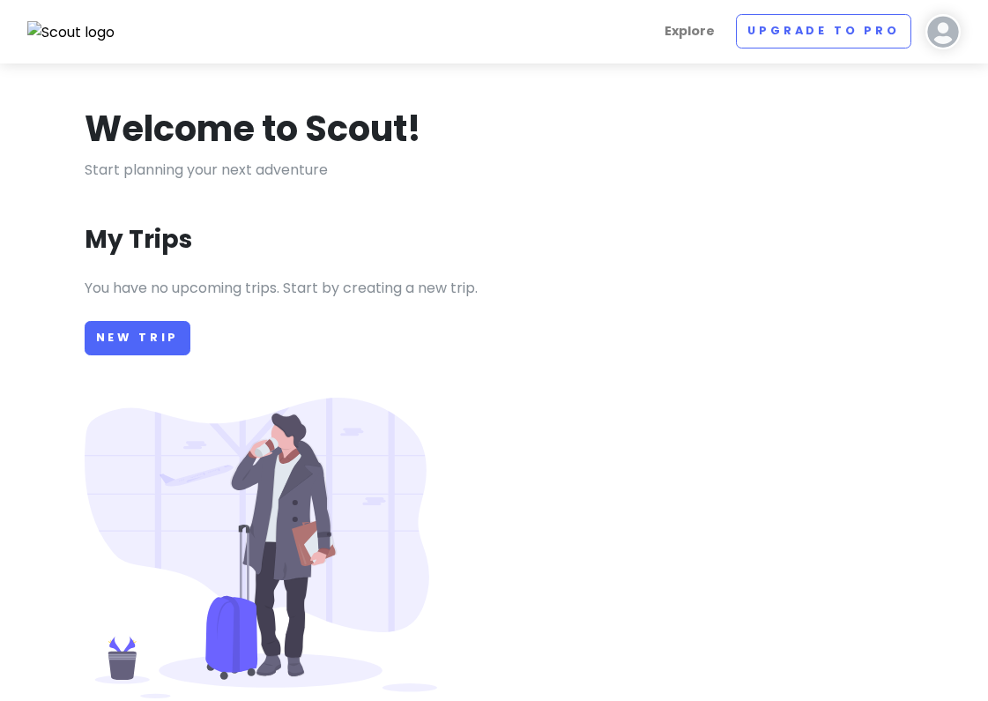 This screenshot has height=701, width=988. What do you see at coordinates (138, 338) in the screenshot?
I see `a: New Trip` at bounding box center [138, 338].